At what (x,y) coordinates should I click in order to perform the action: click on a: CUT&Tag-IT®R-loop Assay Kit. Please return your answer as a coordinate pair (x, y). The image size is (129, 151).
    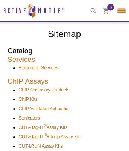
    Looking at the image, I should click on (49, 137).